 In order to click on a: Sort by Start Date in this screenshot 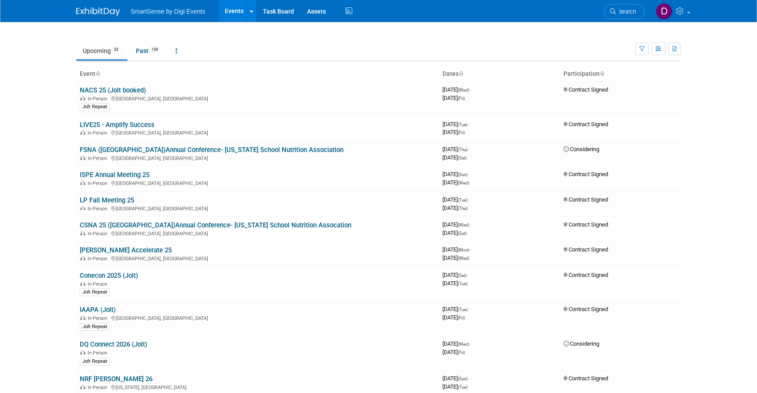, I will do `click(461, 74)`.